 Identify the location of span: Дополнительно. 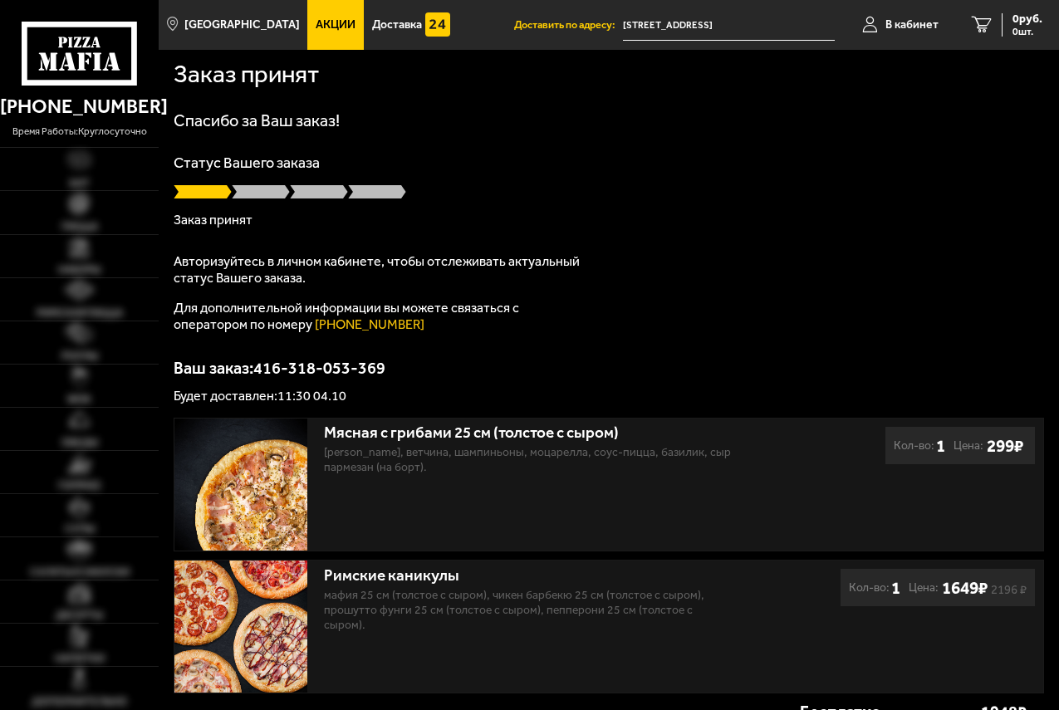
(79, 702).